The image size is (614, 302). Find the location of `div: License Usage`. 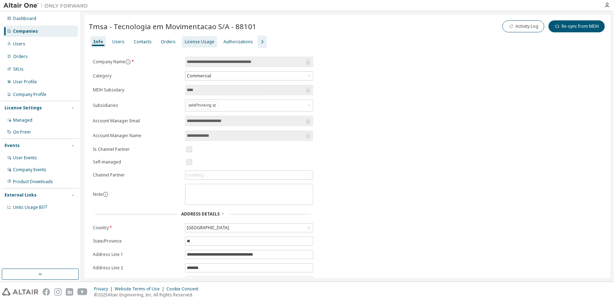

div: License Usage is located at coordinates (200, 42).